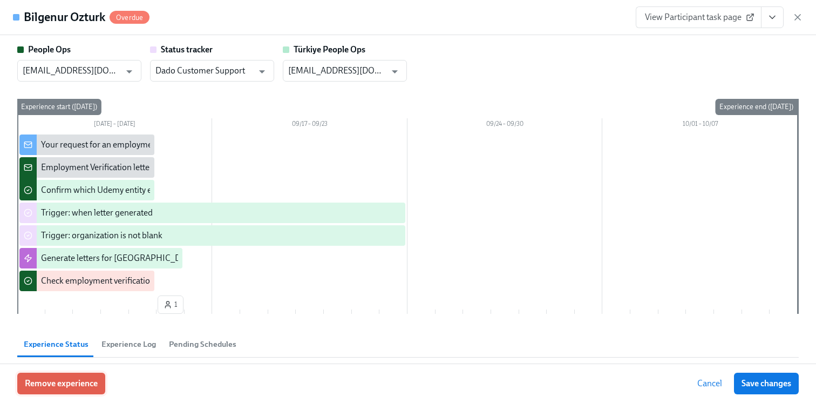 Image resolution: width=816 pixels, height=403 pixels. I want to click on div: 10/01 – 10/07, so click(700, 125).